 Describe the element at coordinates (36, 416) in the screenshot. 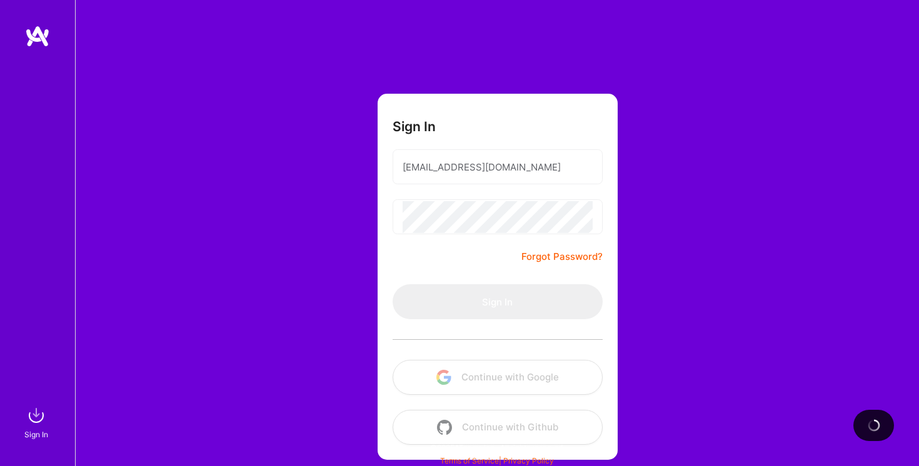

I see `img: sign in` at that location.